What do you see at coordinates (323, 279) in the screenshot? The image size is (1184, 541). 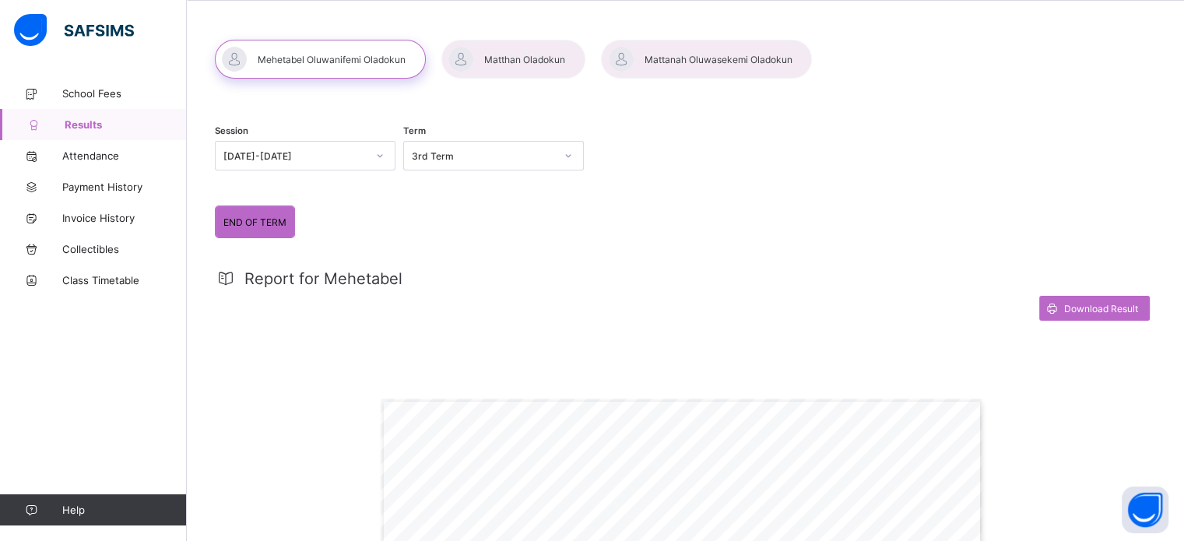 I see `span: Report for Mehetabel` at bounding box center [323, 279].